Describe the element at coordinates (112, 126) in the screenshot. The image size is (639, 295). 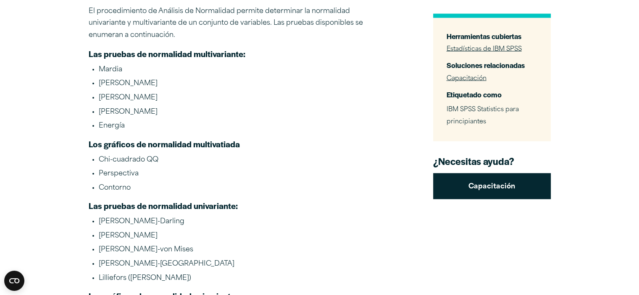
I see `font: Energía` at that location.